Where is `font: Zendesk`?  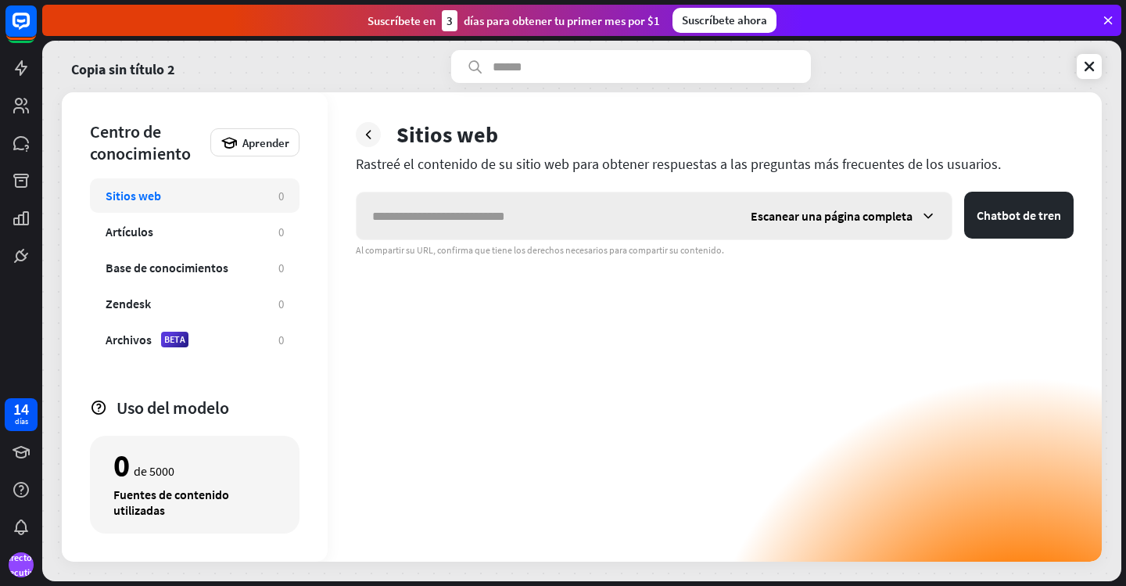 font: Zendesk is located at coordinates (128, 303).